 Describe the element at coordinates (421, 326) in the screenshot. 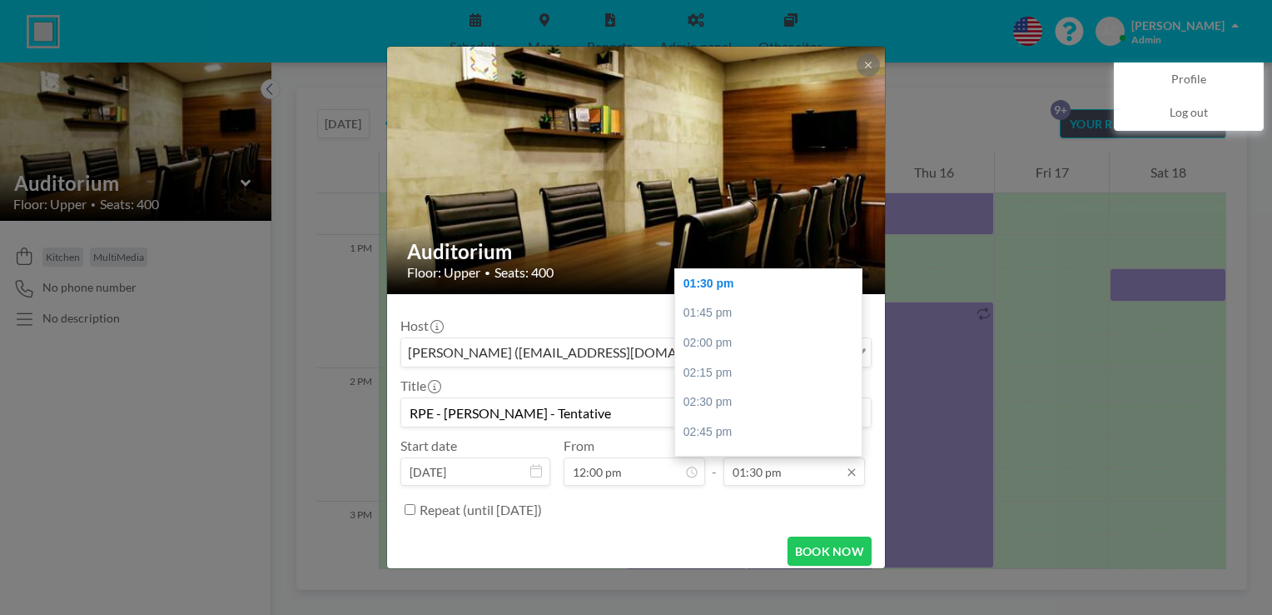

I see `label: Host` at that location.